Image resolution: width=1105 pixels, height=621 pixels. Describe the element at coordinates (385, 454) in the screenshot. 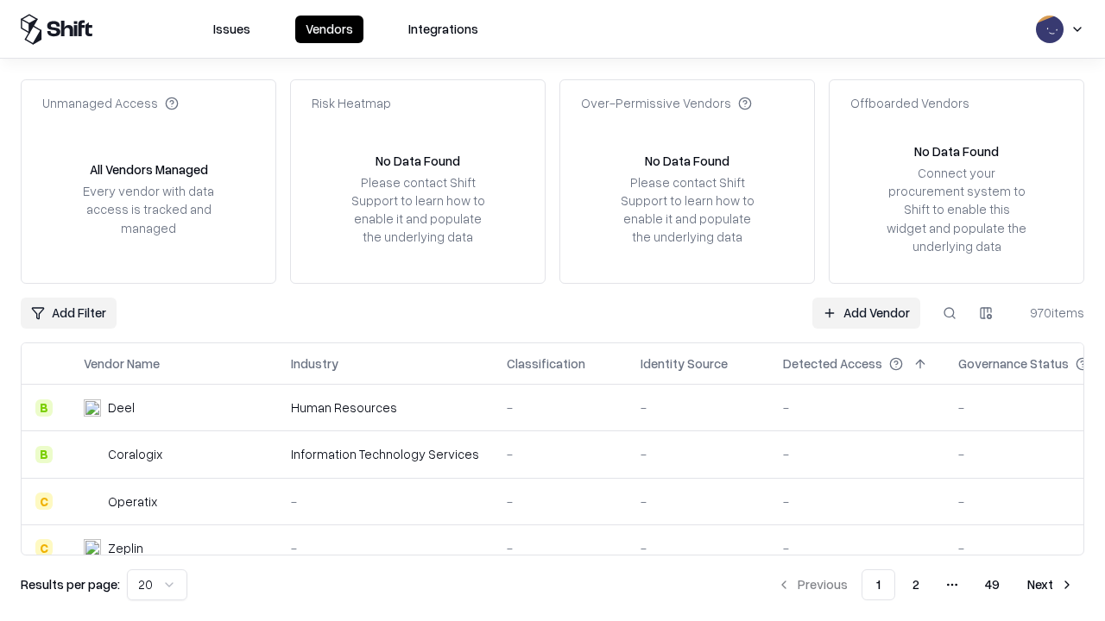

I see `div: Information Technology Services` at that location.